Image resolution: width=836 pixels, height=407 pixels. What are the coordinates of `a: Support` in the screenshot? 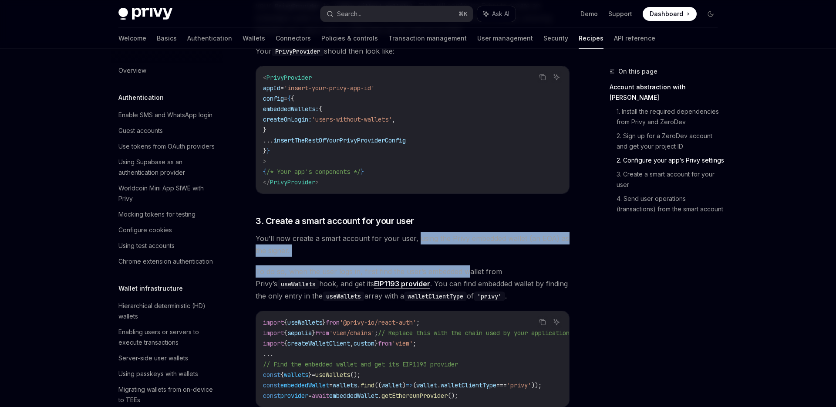 It's located at (620, 14).